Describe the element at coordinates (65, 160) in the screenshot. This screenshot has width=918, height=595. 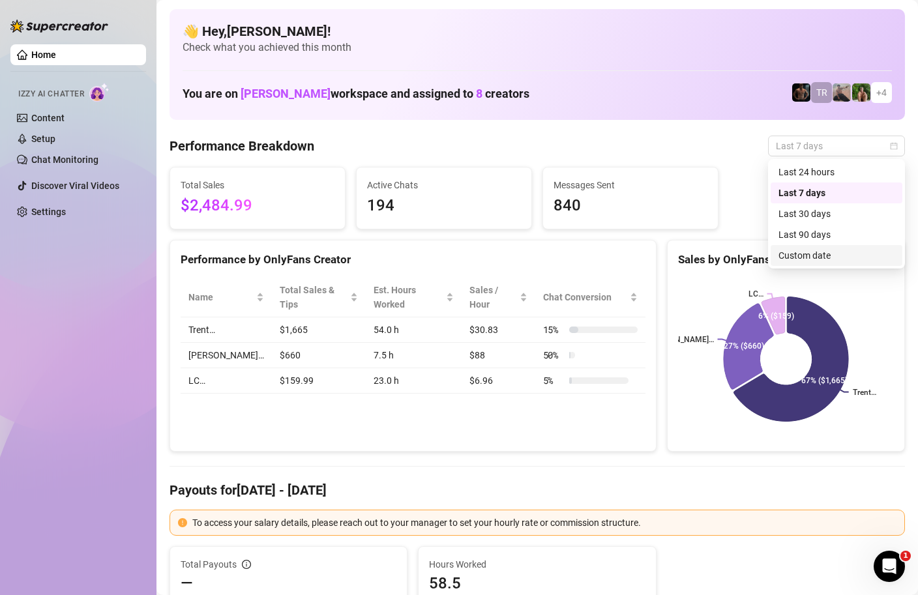
I see `a: Chat Monitoring` at that location.